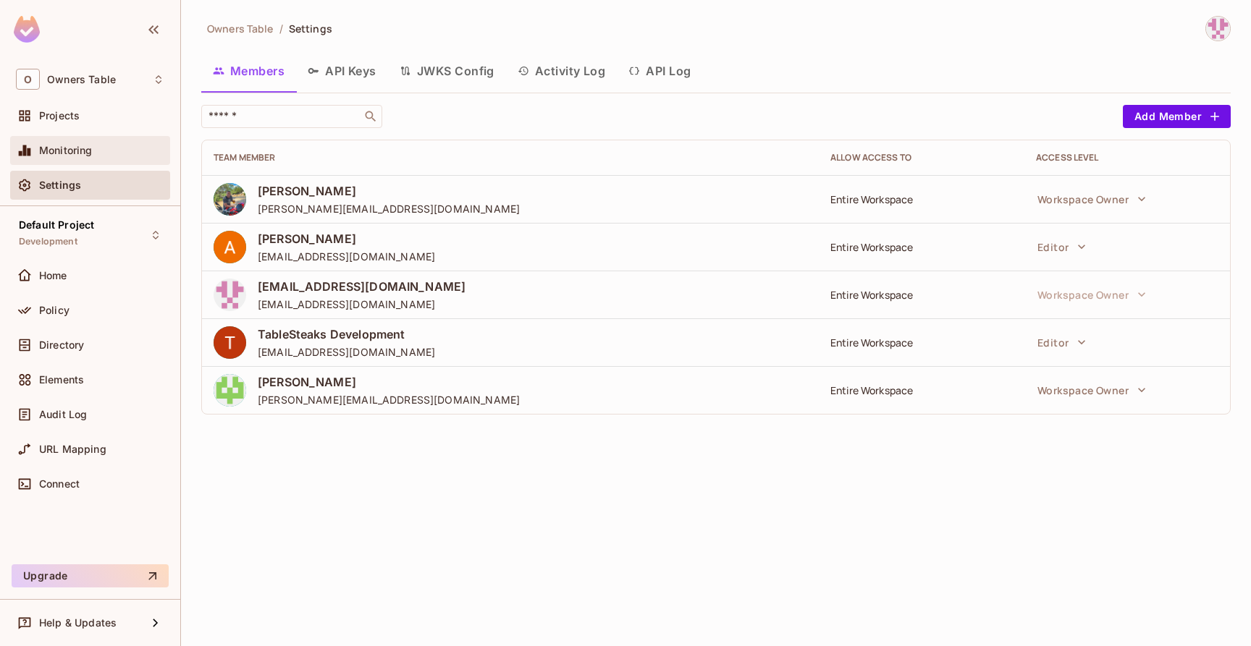 The width and height of the screenshot is (1251, 646). I want to click on span: Workspace: Owners Table, so click(81, 80).